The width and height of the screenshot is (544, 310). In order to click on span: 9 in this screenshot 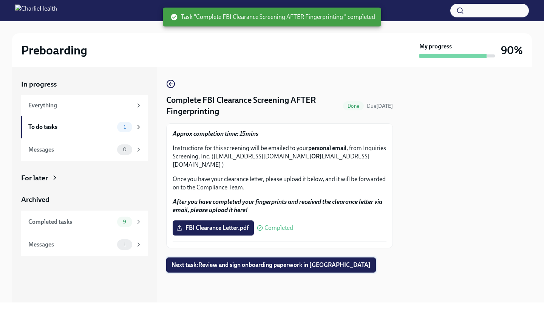, I will do `click(124, 221)`.